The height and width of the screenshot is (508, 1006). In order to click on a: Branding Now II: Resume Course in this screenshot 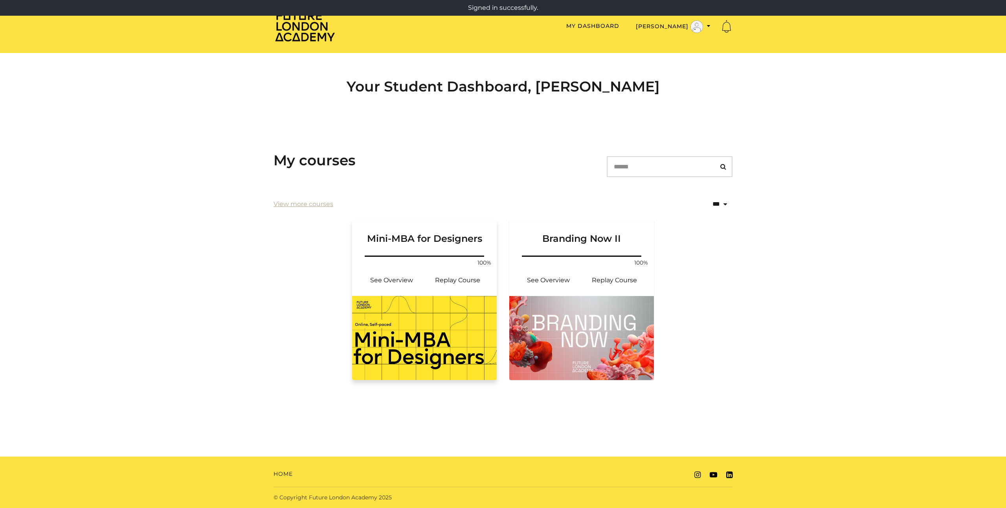, I will do `click(615, 281)`.